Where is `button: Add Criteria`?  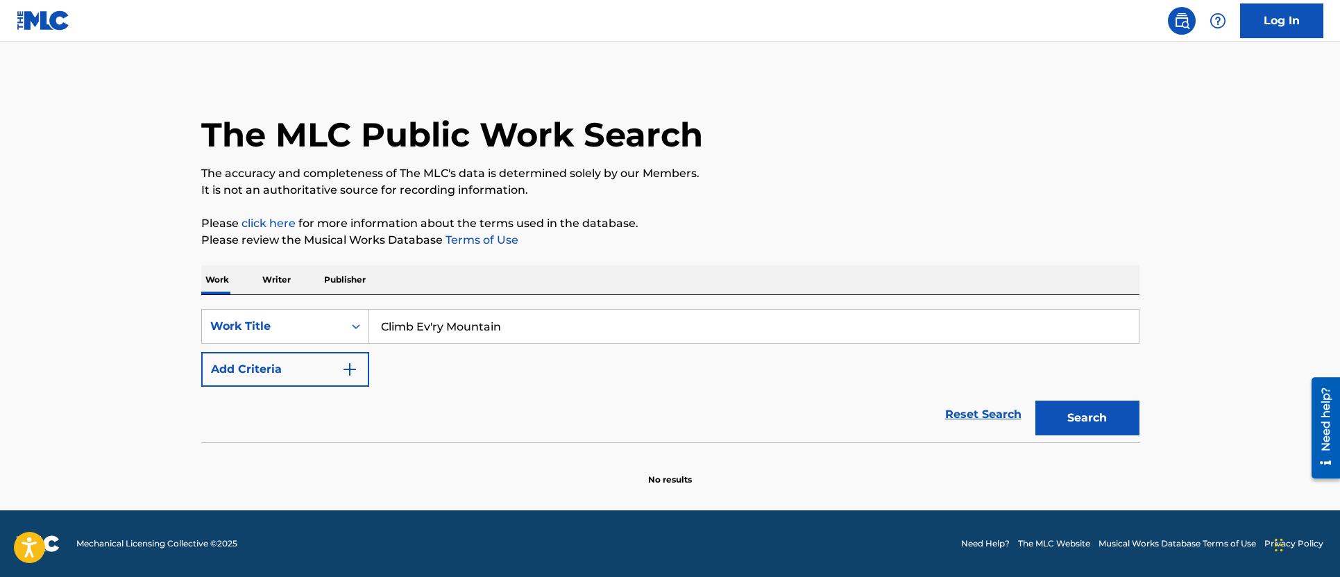
button: Add Criteria is located at coordinates (285, 369).